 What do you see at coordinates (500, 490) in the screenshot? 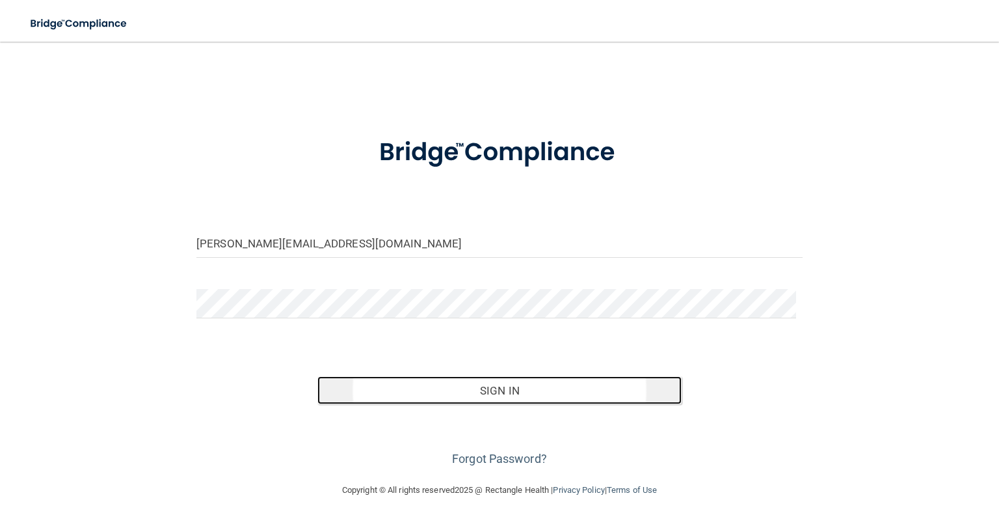
I see `div: Copyright © All rights reserved 2025 @ Rectangle Health | |` at bounding box center [500, 490].